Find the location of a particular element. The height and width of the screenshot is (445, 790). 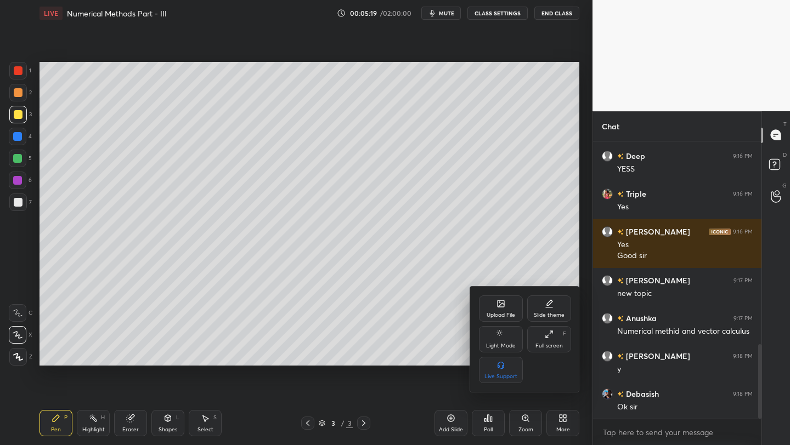

div: Slide theme is located at coordinates (549, 315).